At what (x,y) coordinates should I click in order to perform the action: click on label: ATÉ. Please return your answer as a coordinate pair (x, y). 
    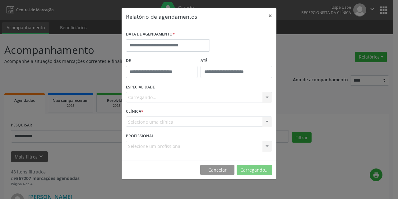
    Looking at the image, I should click on (236, 61).